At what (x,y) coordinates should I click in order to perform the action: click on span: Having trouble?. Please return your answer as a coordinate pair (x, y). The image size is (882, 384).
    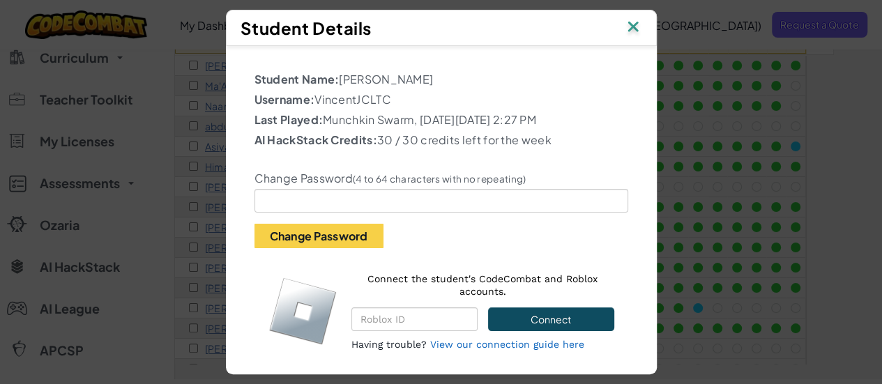
    Looking at the image, I should click on (389, 345).